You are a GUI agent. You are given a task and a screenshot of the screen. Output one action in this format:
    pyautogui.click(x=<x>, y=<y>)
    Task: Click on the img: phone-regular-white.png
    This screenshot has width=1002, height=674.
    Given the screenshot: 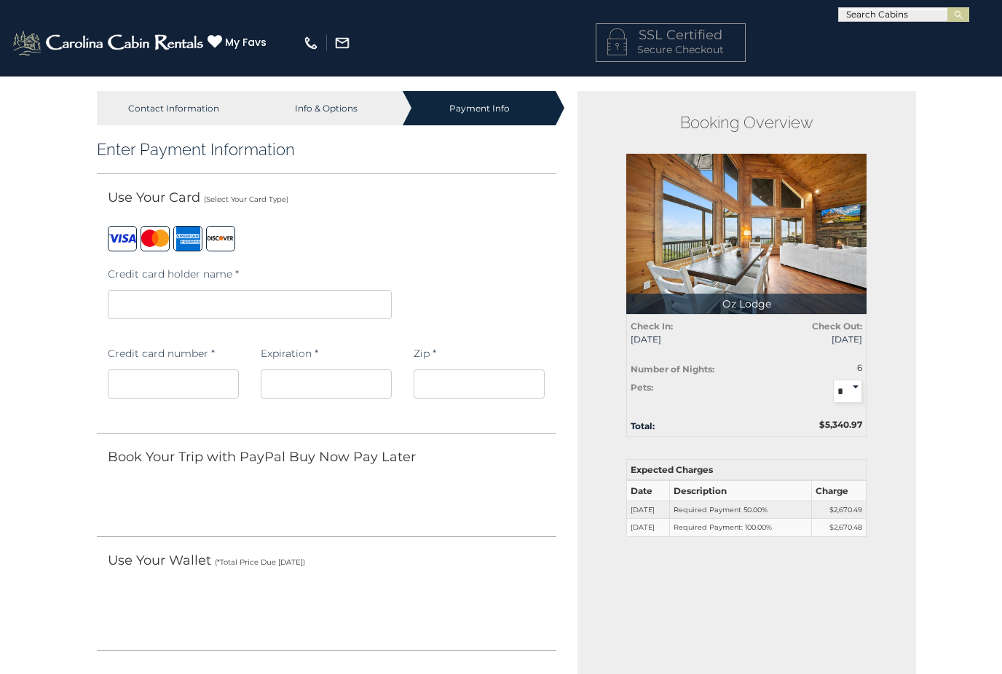 What is the action you would take?
    pyautogui.click(x=311, y=43)
    